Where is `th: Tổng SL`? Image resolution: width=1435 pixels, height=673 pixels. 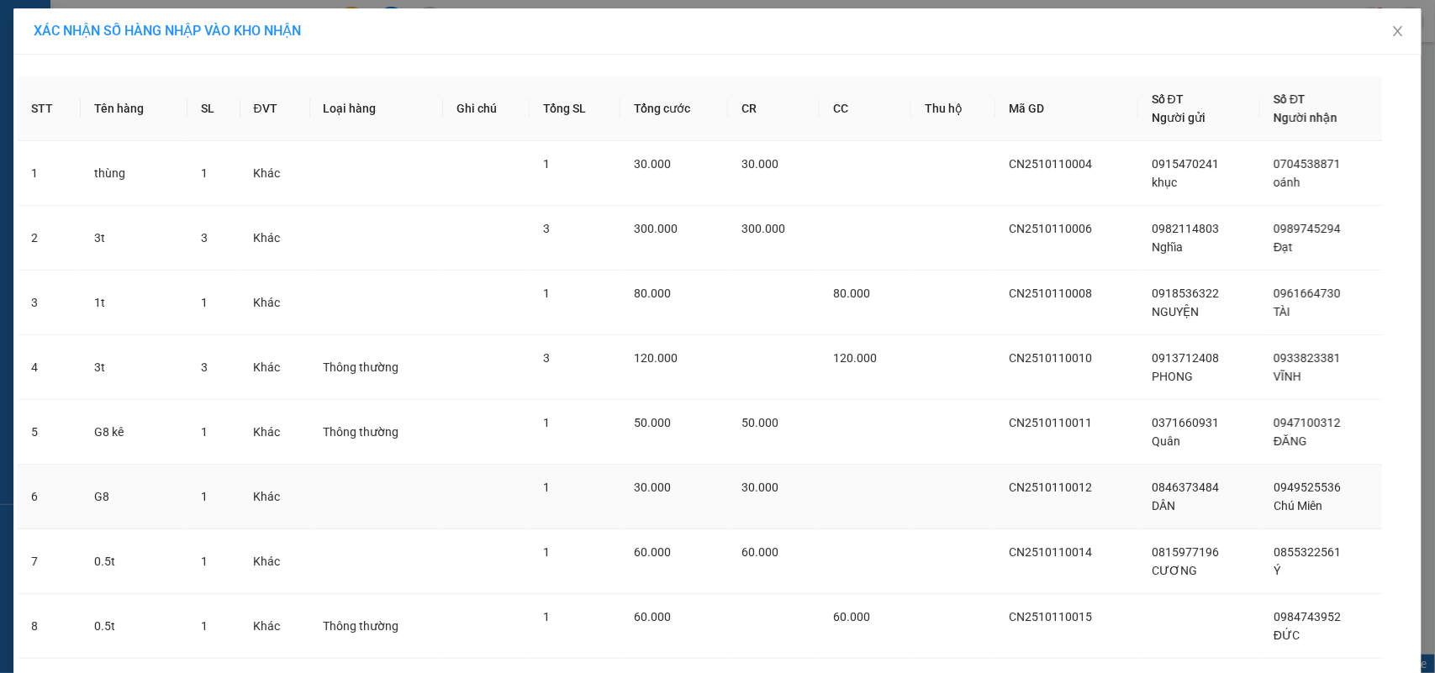 th: Tổng SL is located at coordinates (575, 108).